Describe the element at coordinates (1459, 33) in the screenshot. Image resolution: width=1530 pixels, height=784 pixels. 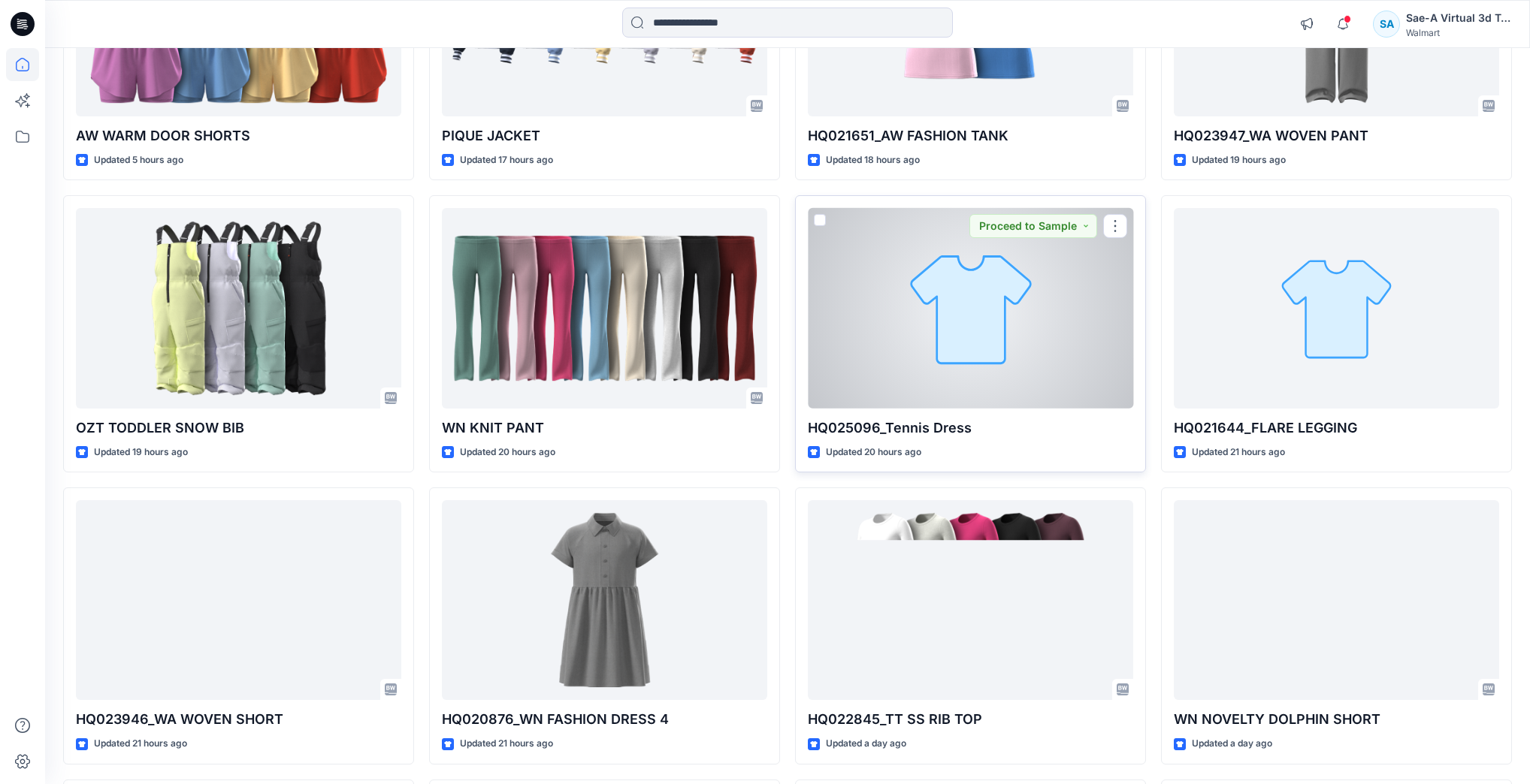
I see `div: Walmart` at that location.